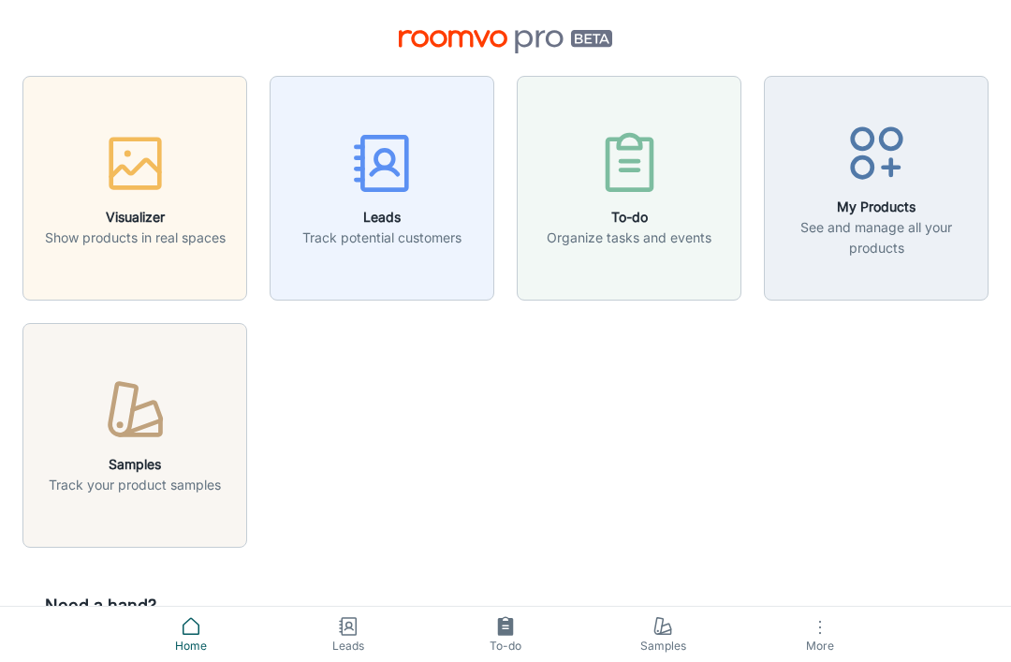  Describe the element at coordinates (191, 634) in the screenshot. I see `a: Home` at that location.